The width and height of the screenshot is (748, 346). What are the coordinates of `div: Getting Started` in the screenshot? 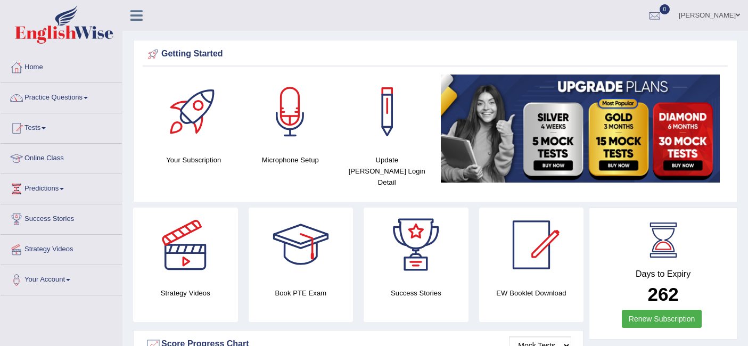 It's located at (435, 54).